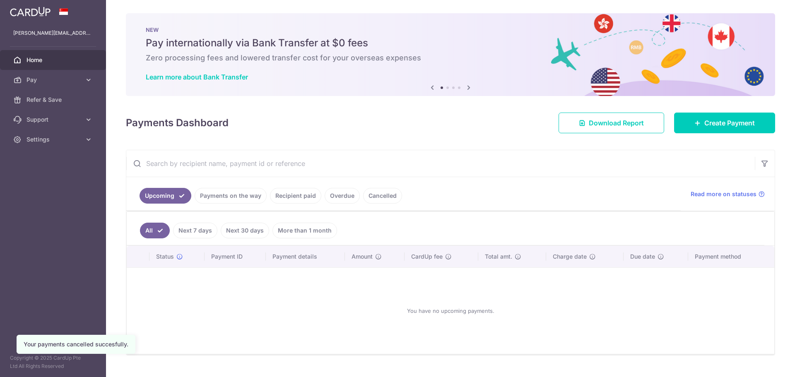  I want to click on th: Payment details, so click(305, 257).